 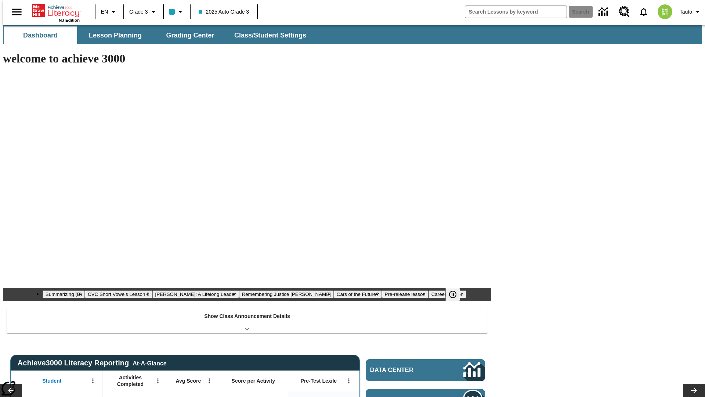 What do you see at coordinates (453, 294) in the screenshot?
I see `button: Pause` at bounding box center [453, 294].